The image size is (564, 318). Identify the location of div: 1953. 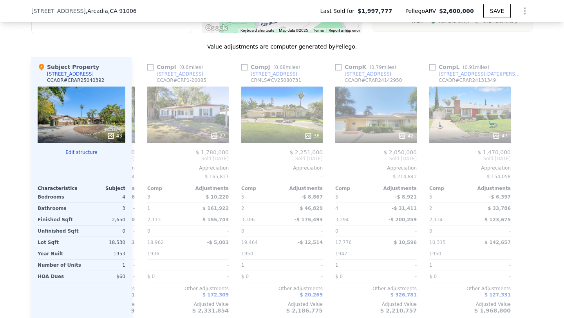
(104, 254).